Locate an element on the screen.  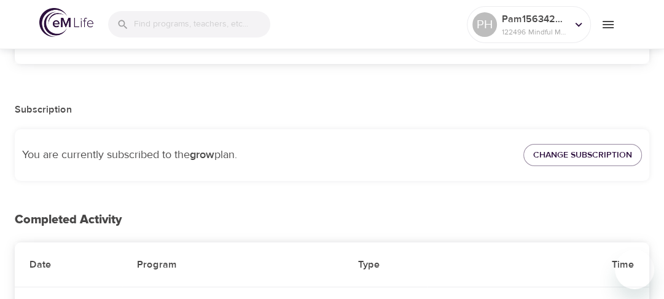
button: Change Subscription is located at coordinates (583, 155).